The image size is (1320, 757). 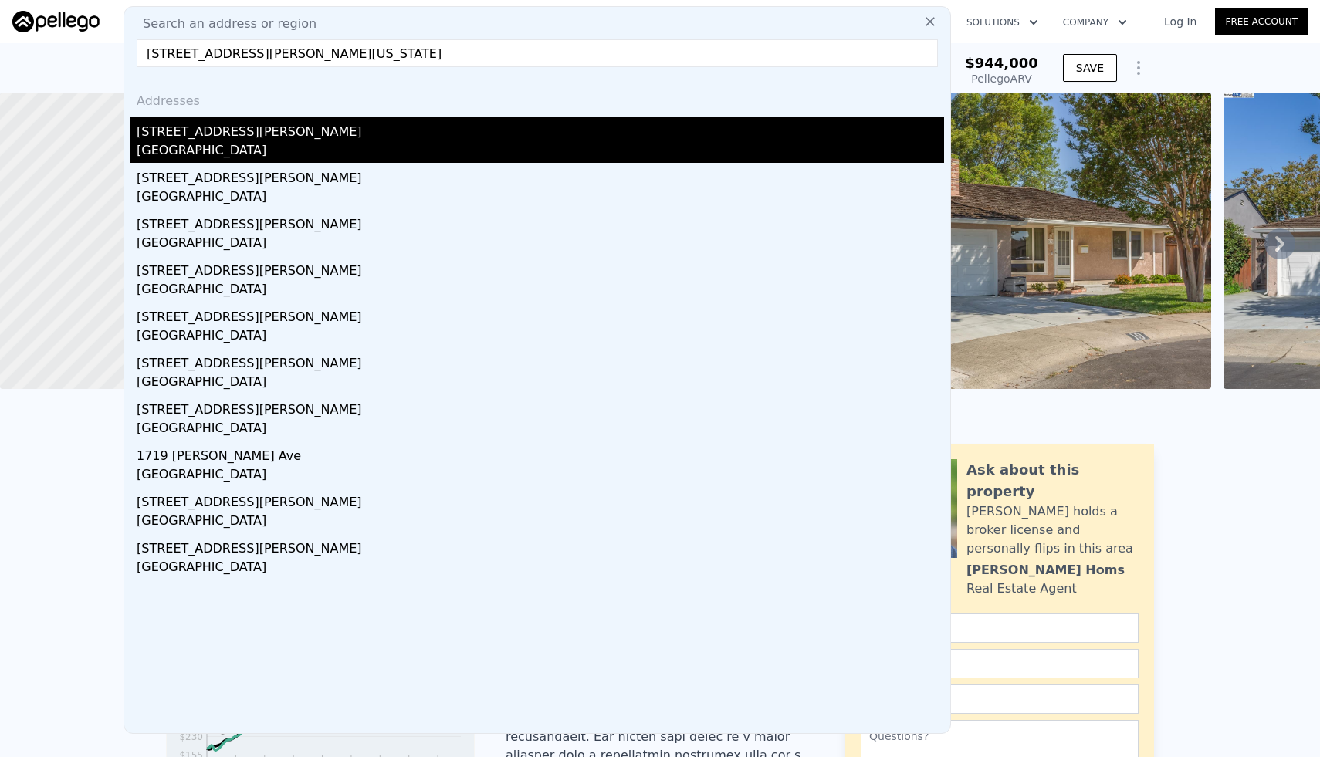 What do you see at coordinates (1090, 68) in the screenshot?
I see `button: SAVE` at bounding box center [1090, 68].